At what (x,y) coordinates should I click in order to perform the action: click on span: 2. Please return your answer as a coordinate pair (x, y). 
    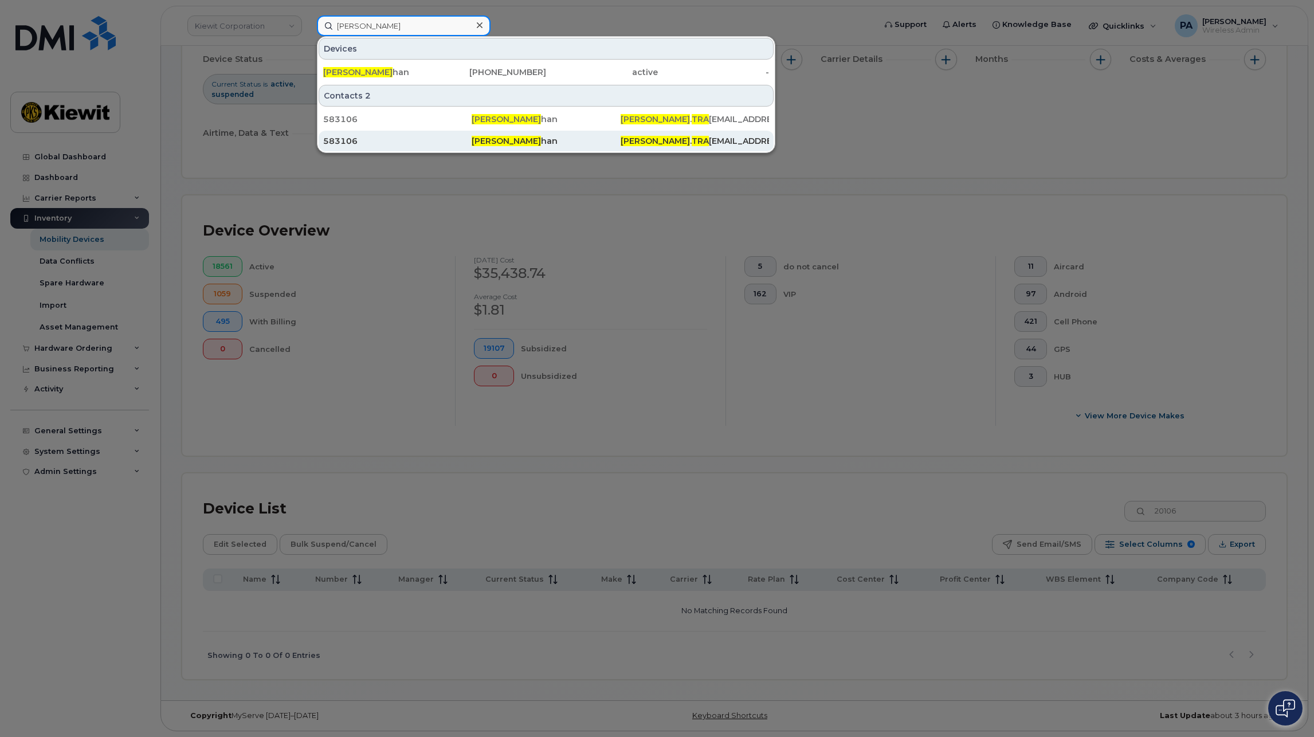
    Looking at the image, I should click on (368, 96).